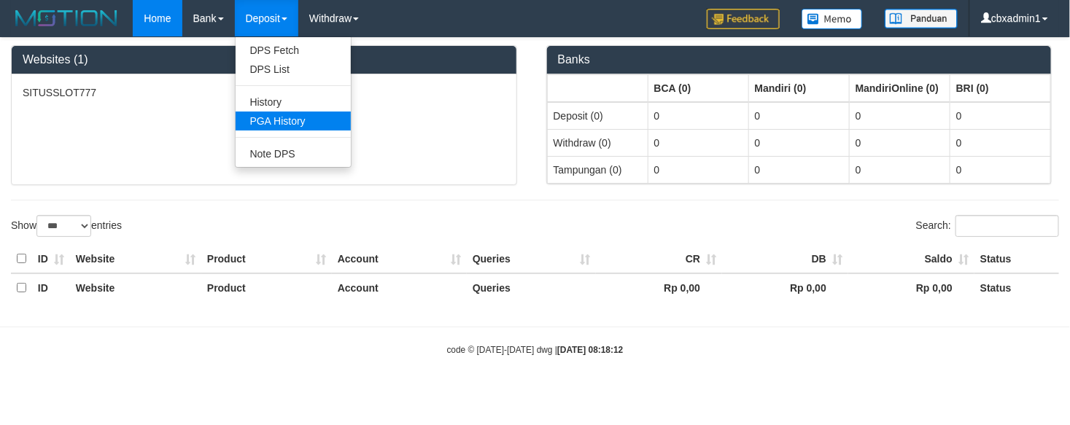 The image size is (1070, 425). What do you see at coordinates (66, 226) in the screenshot?
I see `label: Show entries` at bounding box center [66, 226].